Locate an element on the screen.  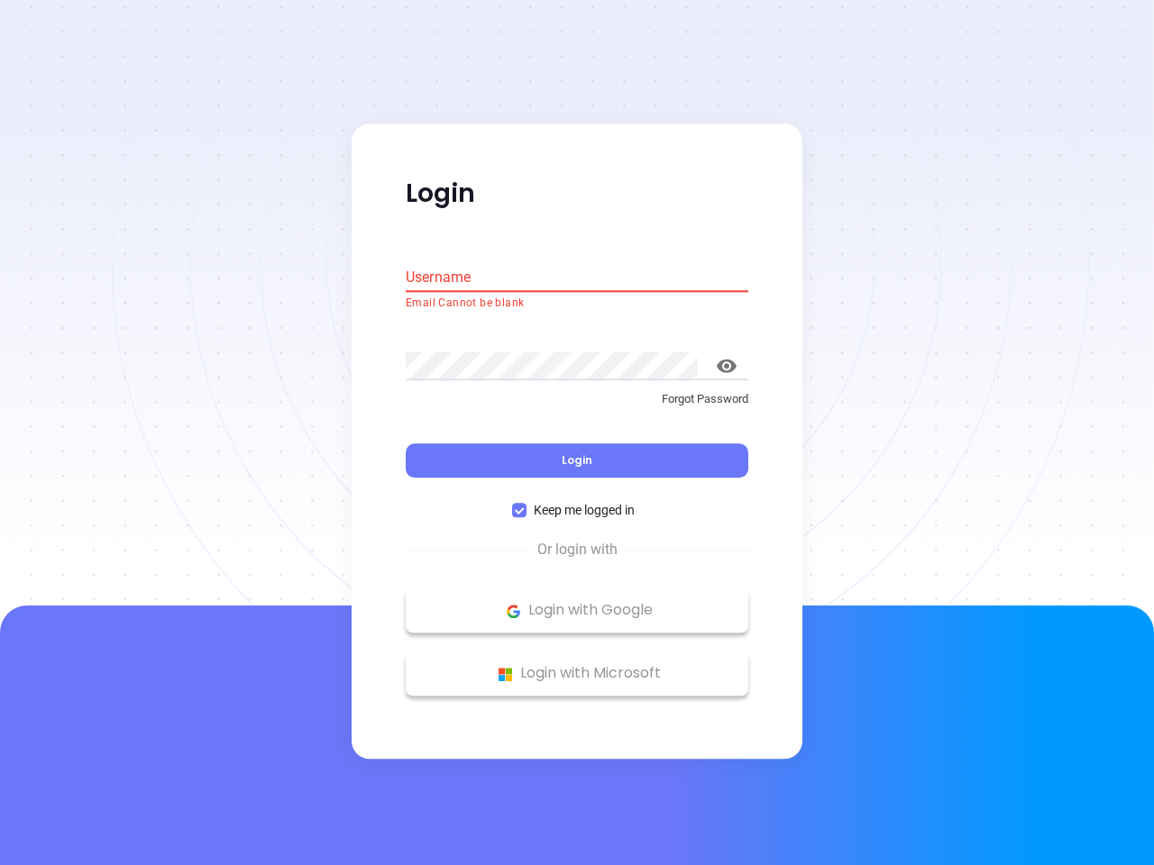
span: Login is located at coordinates (577, 461).